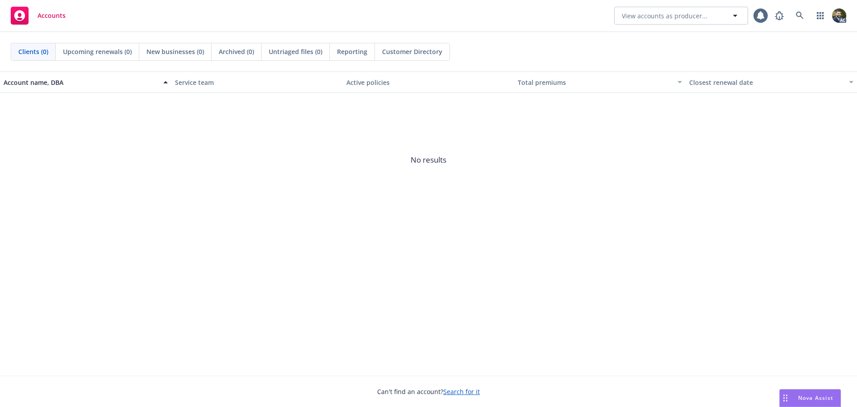  I want to click on span: Can't find an account?, so click(429, 391).